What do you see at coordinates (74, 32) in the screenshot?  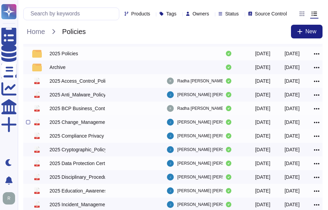 I see `span: Policies` at bounding box center [74, 32].